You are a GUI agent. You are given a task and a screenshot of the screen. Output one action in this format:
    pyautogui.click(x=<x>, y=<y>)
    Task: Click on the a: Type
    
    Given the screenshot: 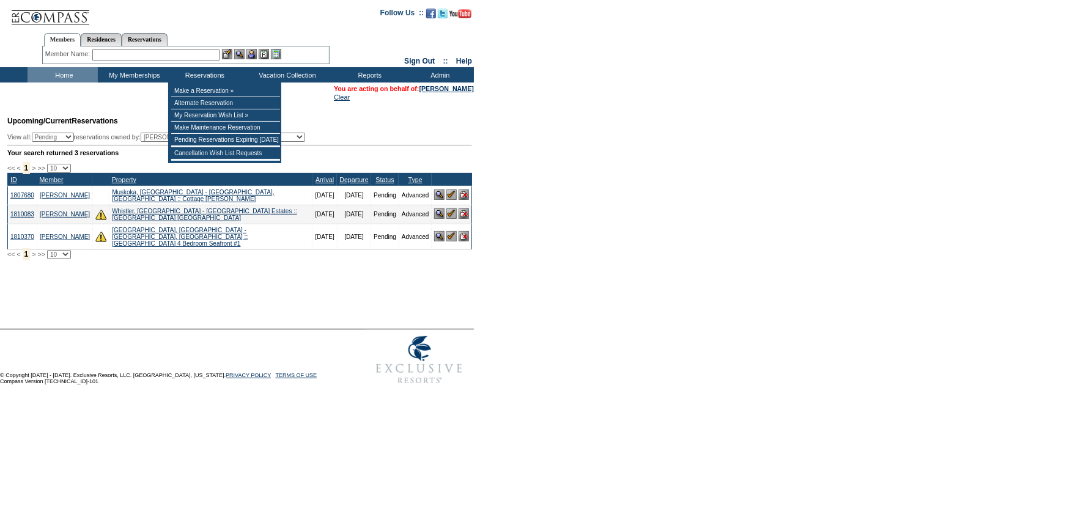 What is the action you would take?
    pyautogui.click(x=415, y=180)
    